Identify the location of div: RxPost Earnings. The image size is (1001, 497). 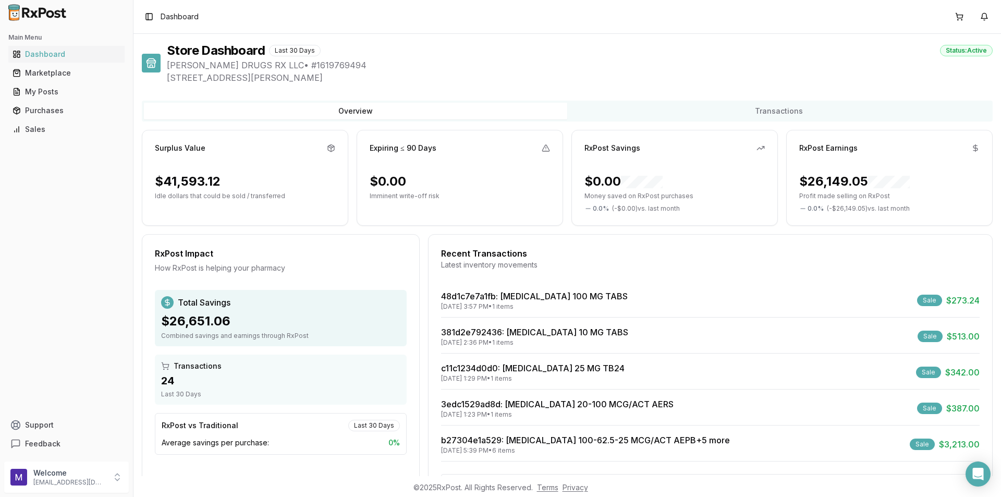
(828, 148).